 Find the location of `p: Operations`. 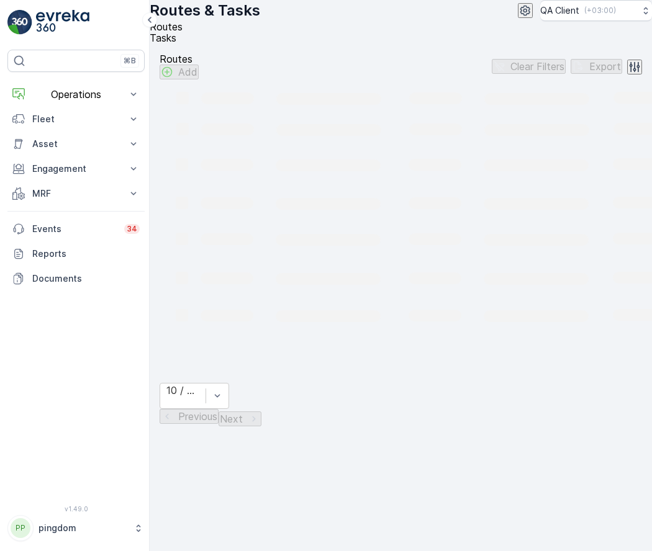

p: Operations is located at coordinates (76, 94).